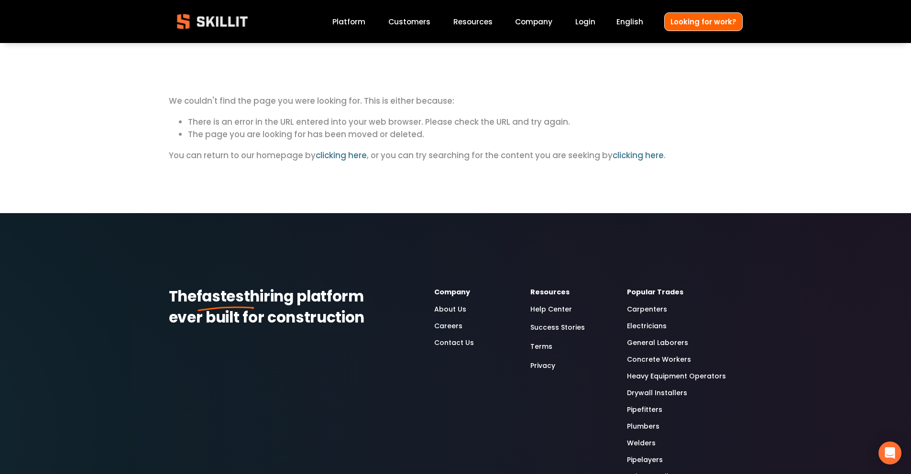  What do you see at coordinates (646, 326) in the screenshot?
I see `a: Electricians` at bounding box center [646, 326].